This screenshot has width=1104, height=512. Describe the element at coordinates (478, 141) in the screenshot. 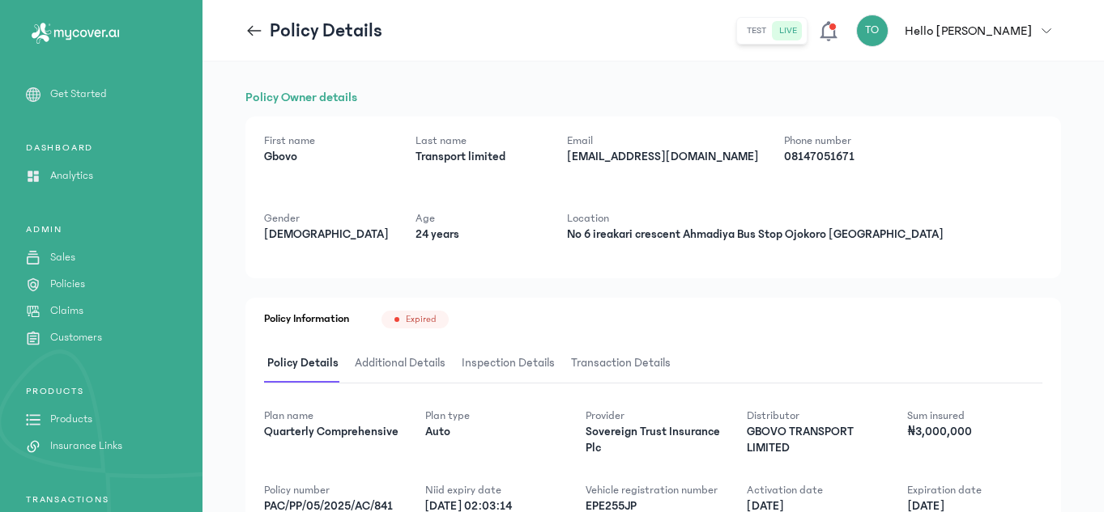

I see `p: Last name` at that location.